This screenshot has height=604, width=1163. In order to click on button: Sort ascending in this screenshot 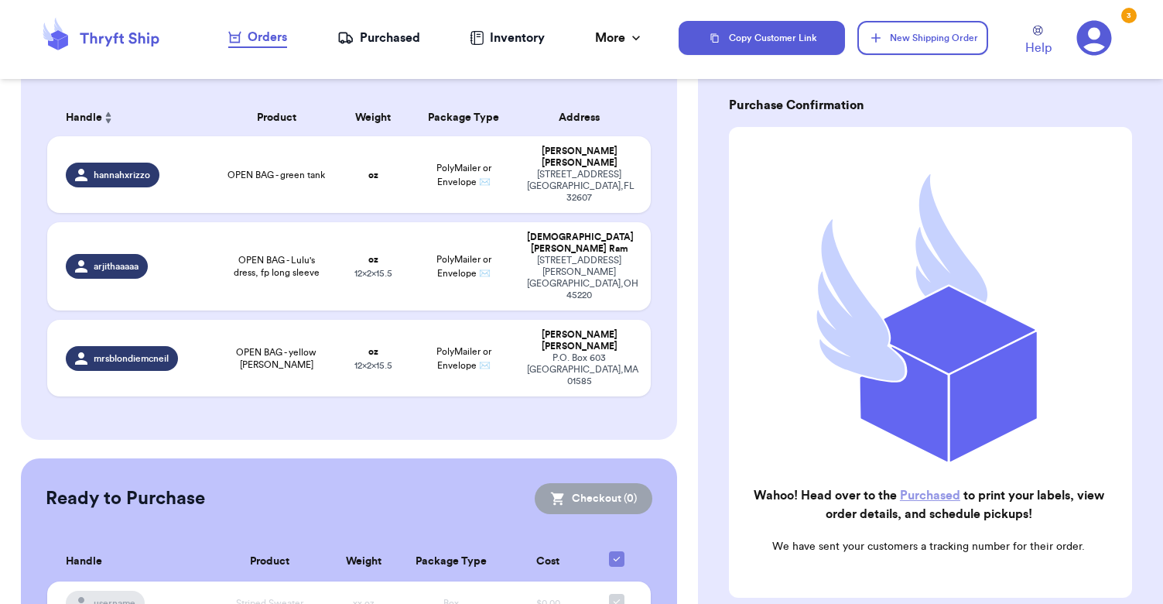, I will do `click(108, 118)`.